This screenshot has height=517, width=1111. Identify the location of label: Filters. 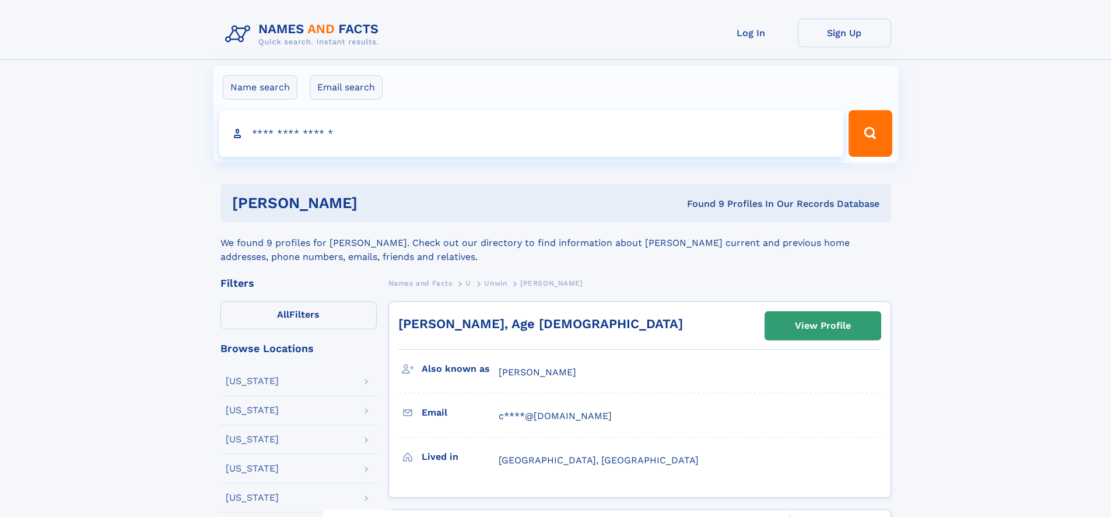
(299, 316).